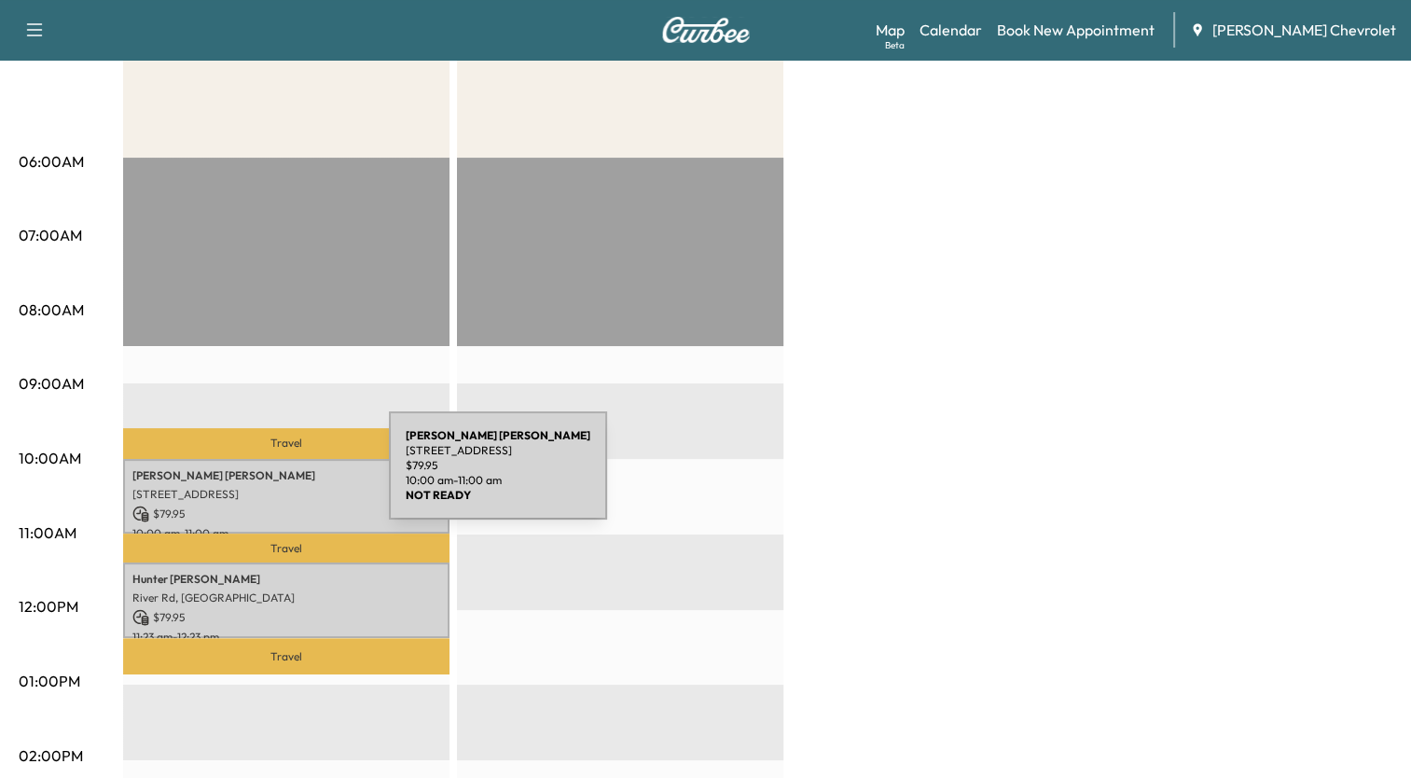  What do you see at coordinates (890, 30) in the screenshot?
I see `a: MapBeta` at bounding box center [890, 30].